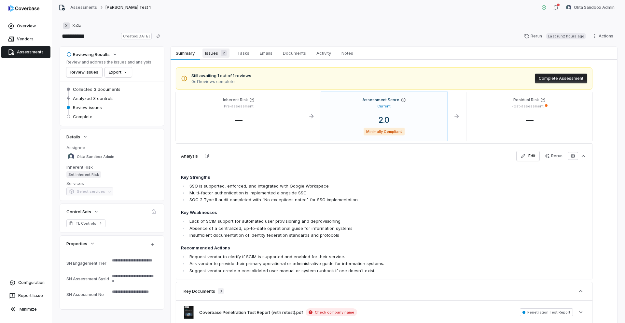 The image size is (625, 323). Describe the element at coordinates (528, 106) in the screenshot. I see `p: Post-assessment` at that location.